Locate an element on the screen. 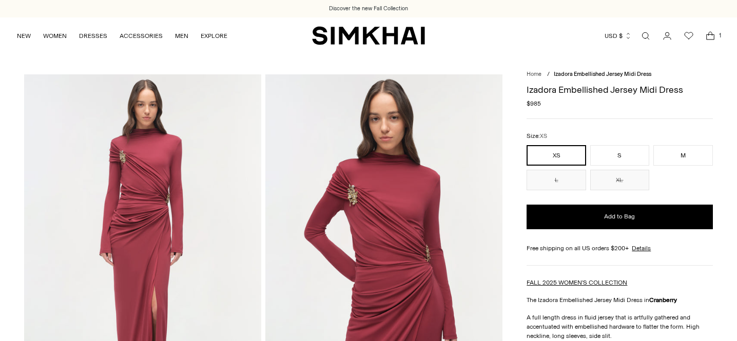  button: XS is located at coordinates (556, 155).